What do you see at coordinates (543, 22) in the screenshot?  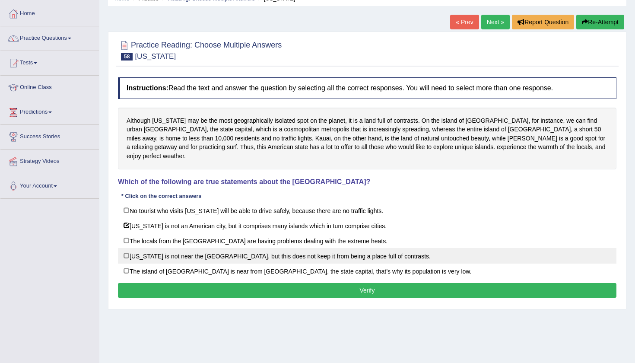 I see `button: Report Question` at bounding box center [543, 22].